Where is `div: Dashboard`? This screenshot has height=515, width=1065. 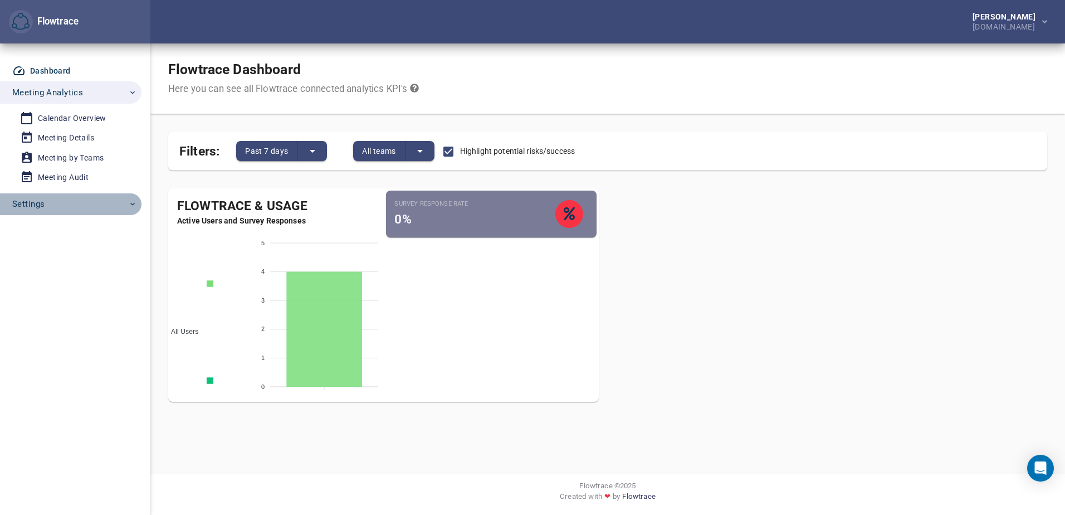
div: Dashboard is located at coordinates (50, 71).